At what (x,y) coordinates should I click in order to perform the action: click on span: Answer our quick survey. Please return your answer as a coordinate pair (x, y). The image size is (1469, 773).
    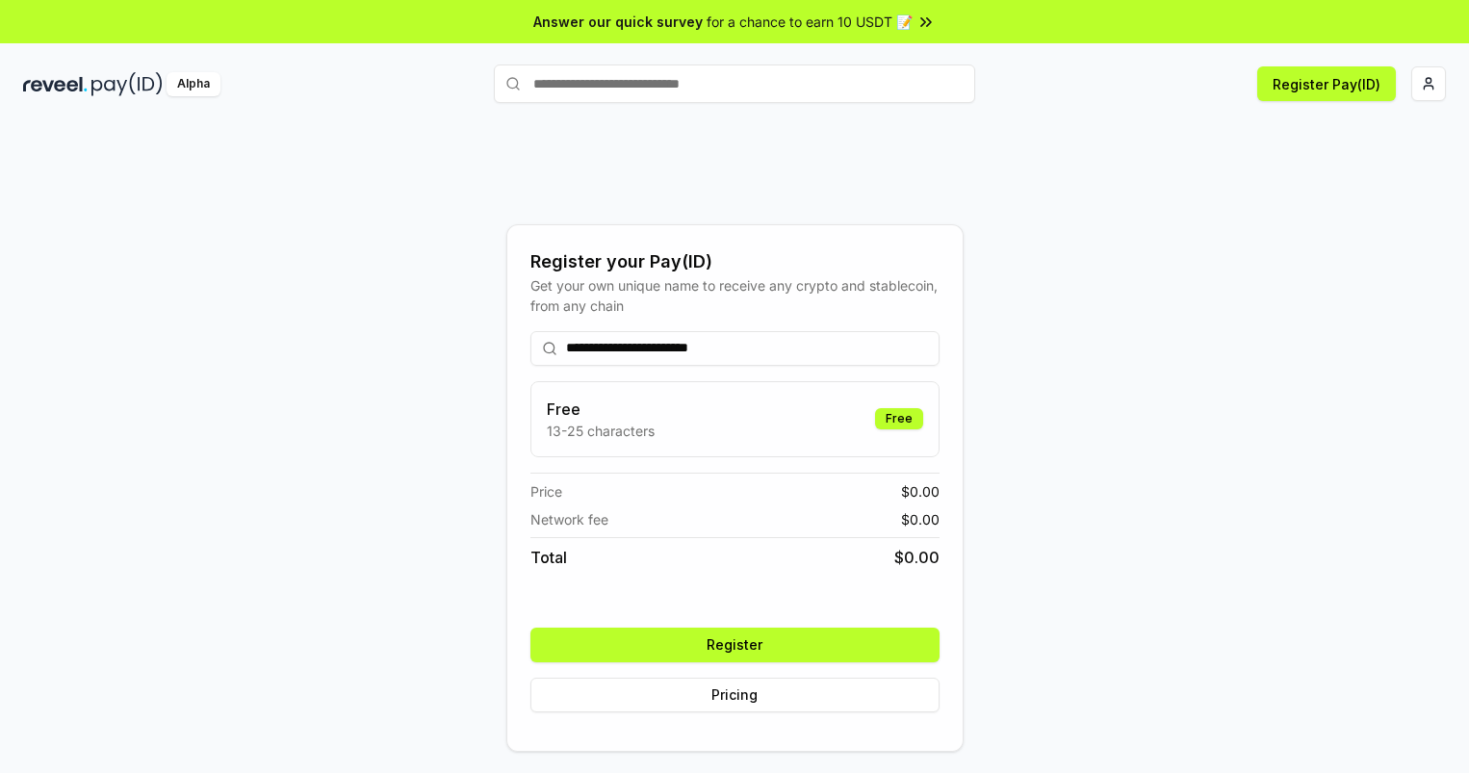
    Looking at the image, I should click on (618, 21).